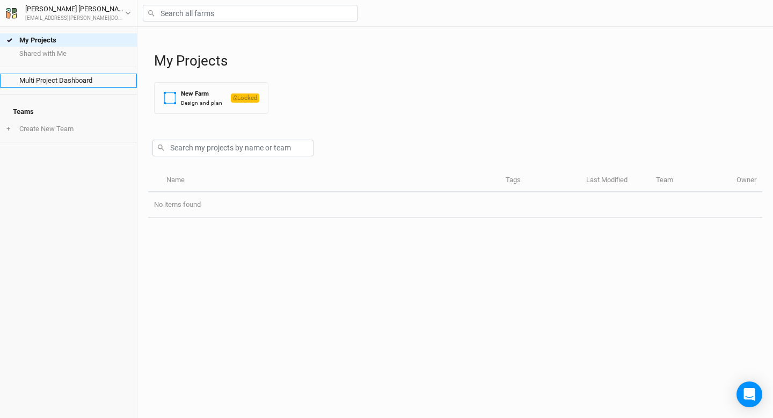 The image size is (773, 418). I want to click on th: Name, so click(330, 180).